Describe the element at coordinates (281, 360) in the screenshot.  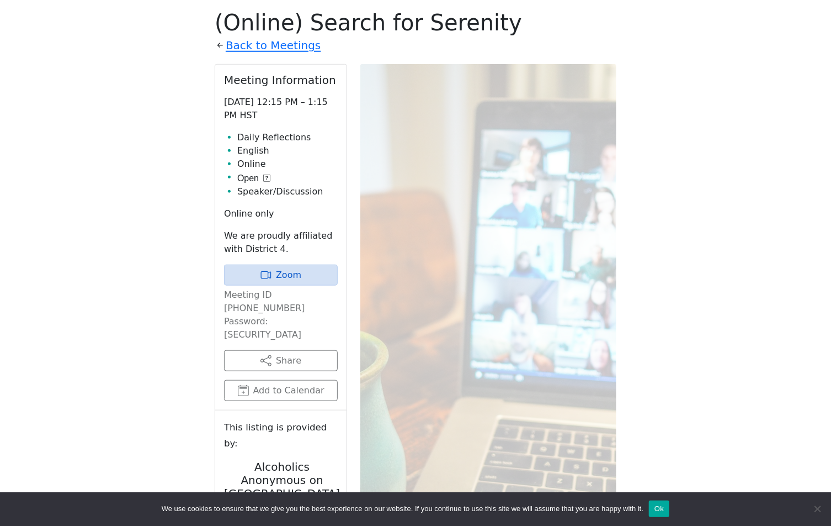
I see `button: Share` at that location.